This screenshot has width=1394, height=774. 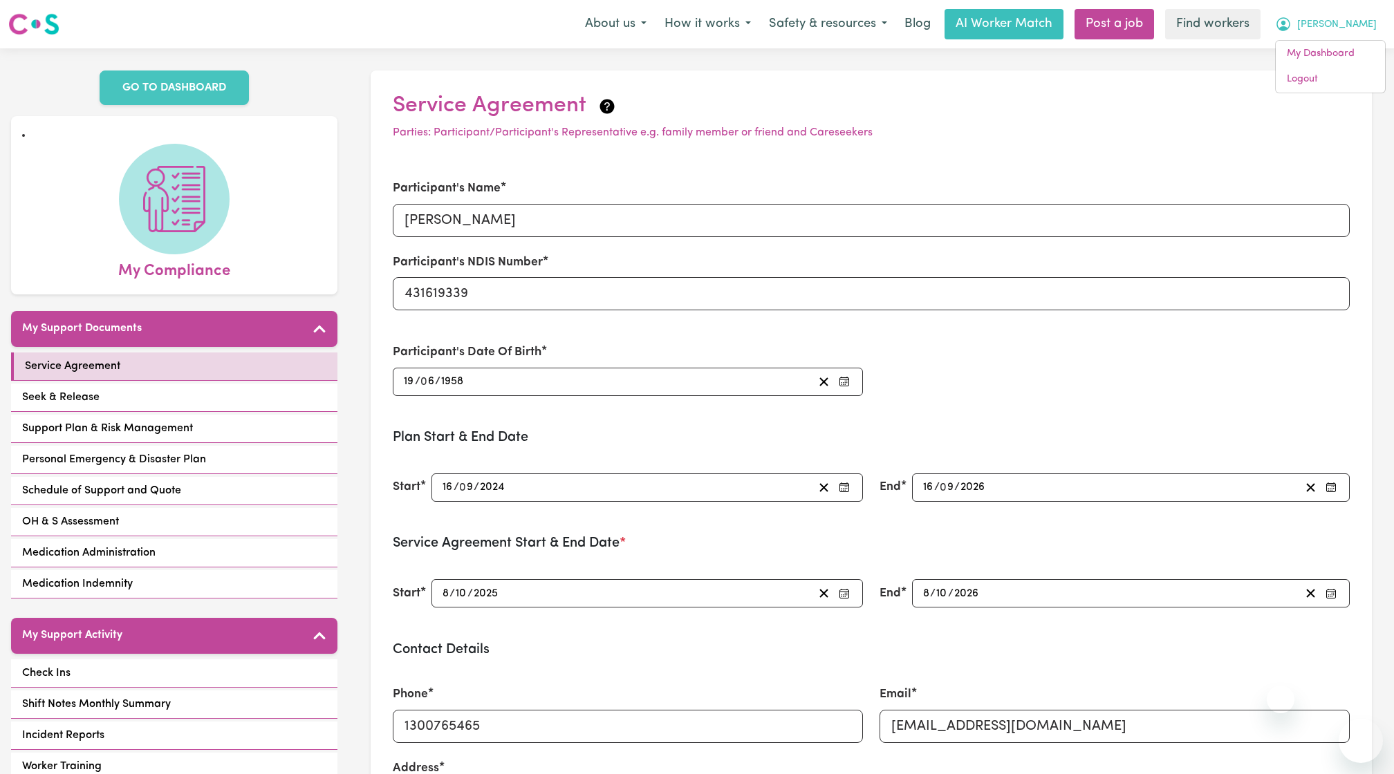 What do you see at coordinates (615, 24) in the screenshot?
I see `button: About us` at bounding box center [615, 24].